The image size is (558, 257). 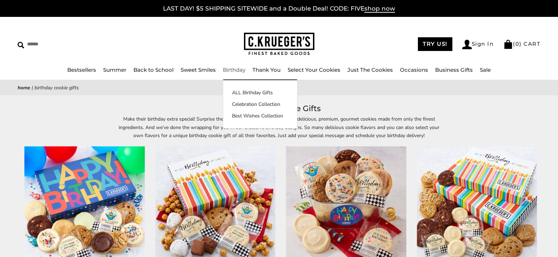 I want to click on nav: breadcrumbs, so click(x=279, y=88).